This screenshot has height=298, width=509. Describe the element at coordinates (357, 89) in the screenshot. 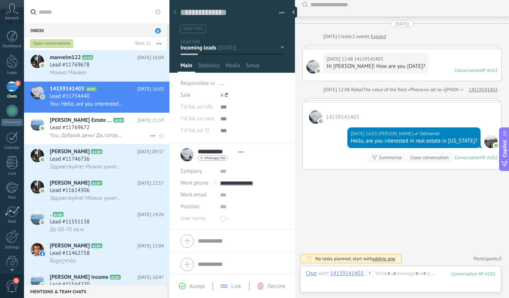

I see `span: Robot` at that location.